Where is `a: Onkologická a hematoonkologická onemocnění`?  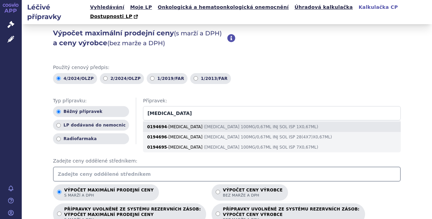
a: Onkologická a hematoonkologická onemocnění is located at coordinates (224, 7).